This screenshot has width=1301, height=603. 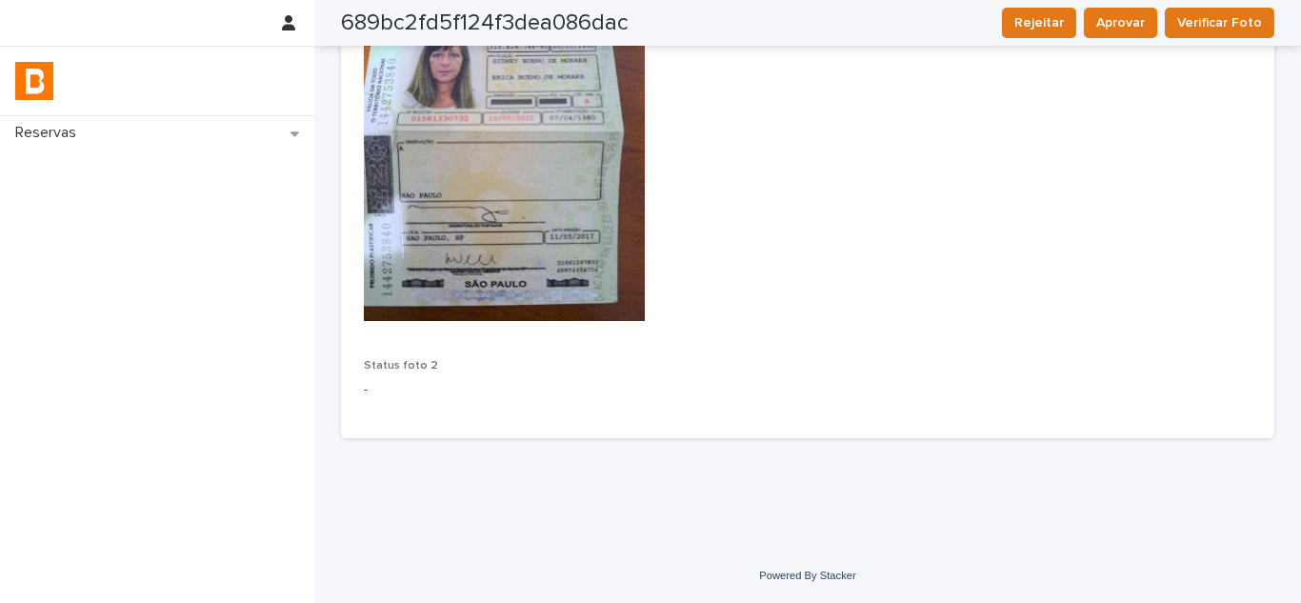 I want to click on span: Rejeitar, so click(x=1039, y=23).